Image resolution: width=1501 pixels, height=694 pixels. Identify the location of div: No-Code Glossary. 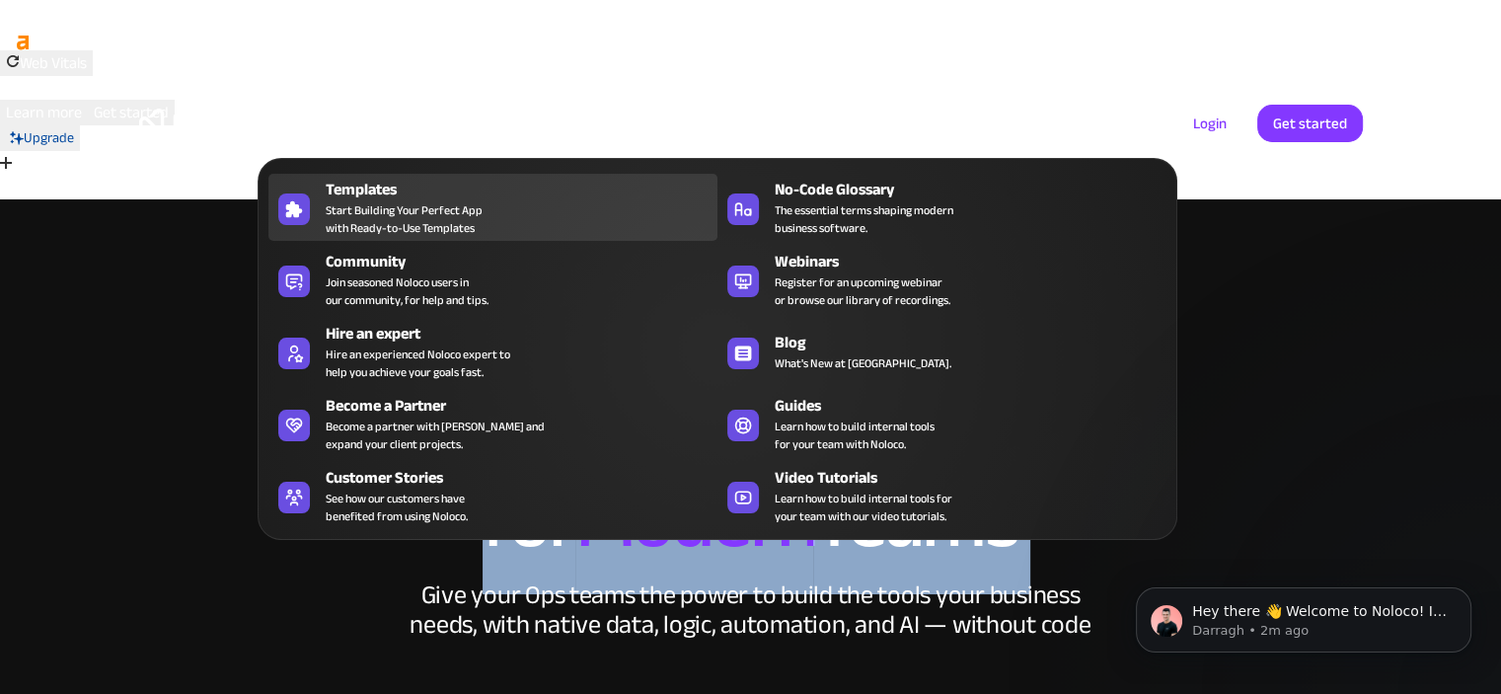
(975, 189).